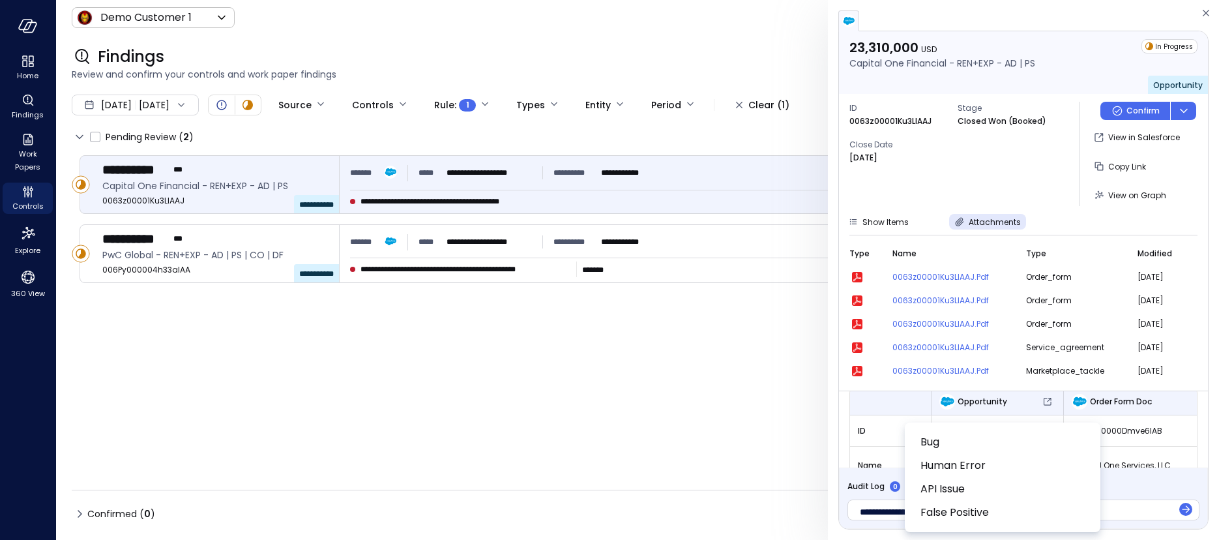 The height and width of the screenshot is (540, 1219). Describe the element at coordinates (1001, 489) in the screenshot. I see `span: API Issue` at that location.